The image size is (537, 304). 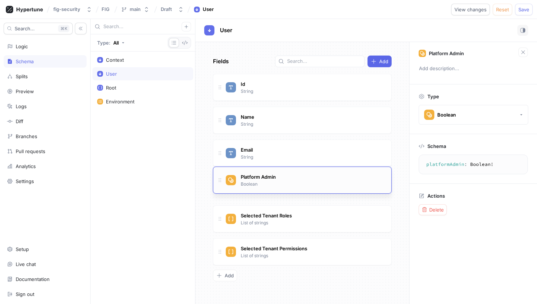 I want to click on textarea: platformAdmin: Boolean!, so click(x=473, y=164).